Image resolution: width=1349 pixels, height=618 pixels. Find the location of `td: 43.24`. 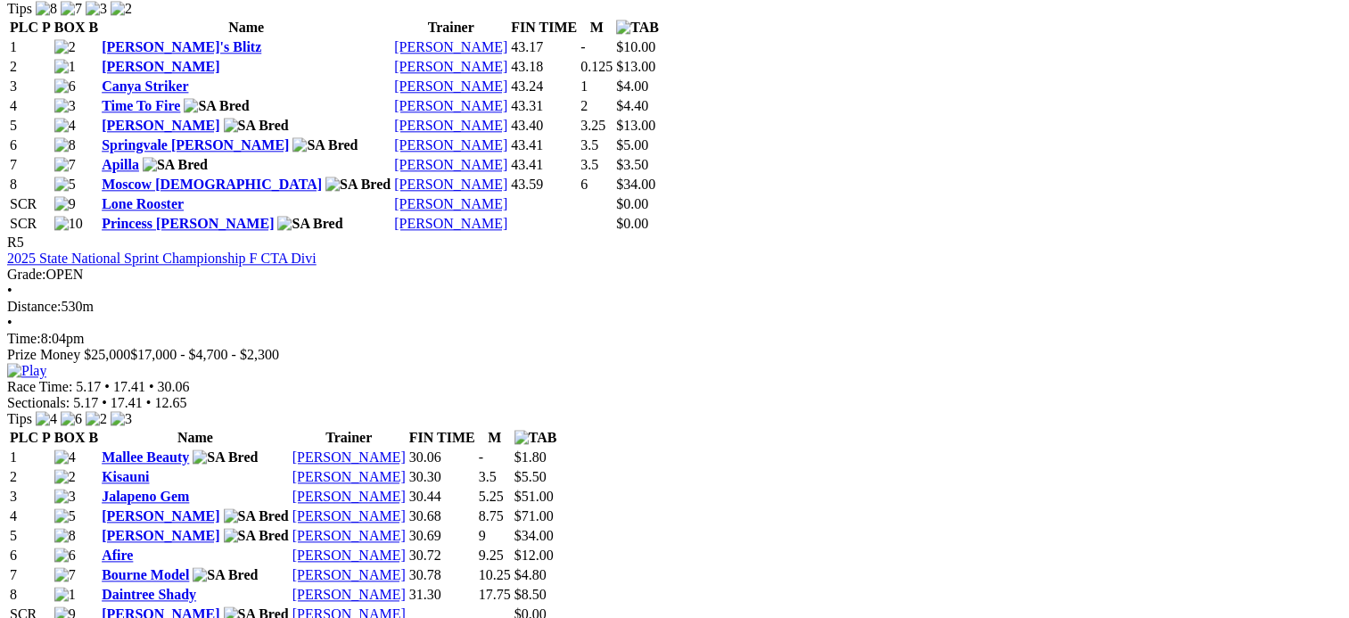

td: 43.24 is located at coordinates (544, 86).